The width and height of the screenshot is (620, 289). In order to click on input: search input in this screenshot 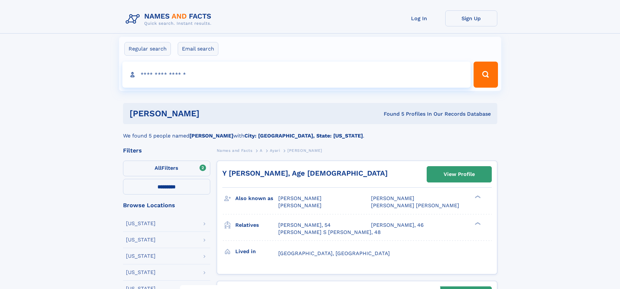, I will do `click(297, 75)`.